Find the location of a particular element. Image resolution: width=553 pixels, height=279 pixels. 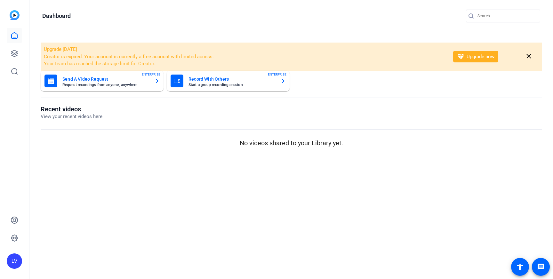

li: Creator is expired. Your account is currently a free account with limited access. is located at coordinates (244, 57).